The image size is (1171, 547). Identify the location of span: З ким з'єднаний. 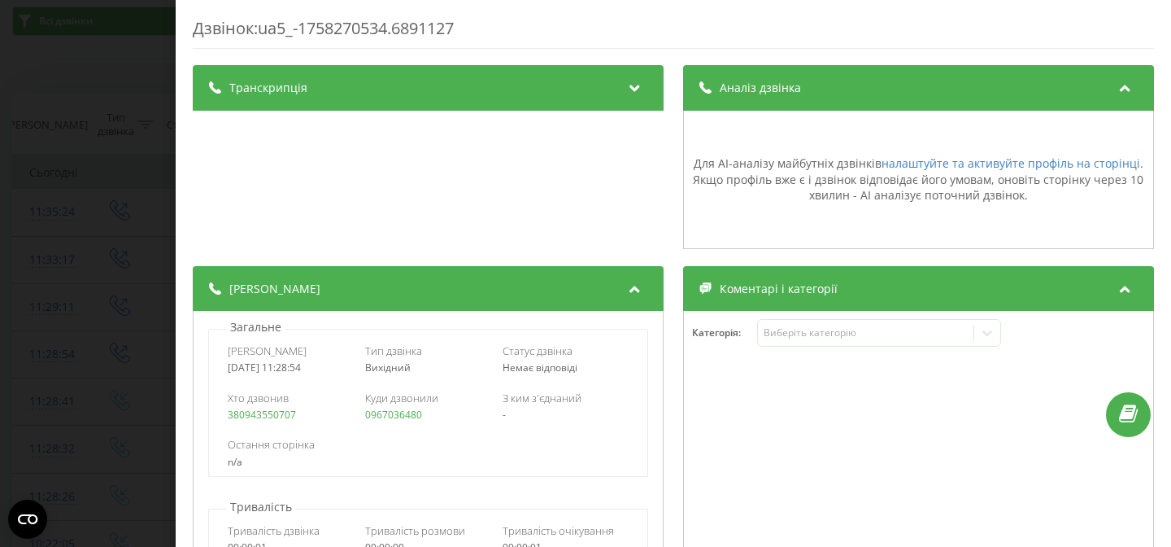
(542, 398).